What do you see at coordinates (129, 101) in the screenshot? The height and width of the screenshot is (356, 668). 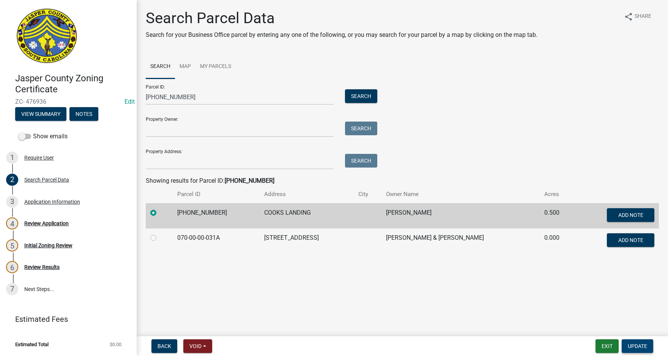 I see `wm-modal-confirm: Edit Application Number` at bounding box center [129, 101].